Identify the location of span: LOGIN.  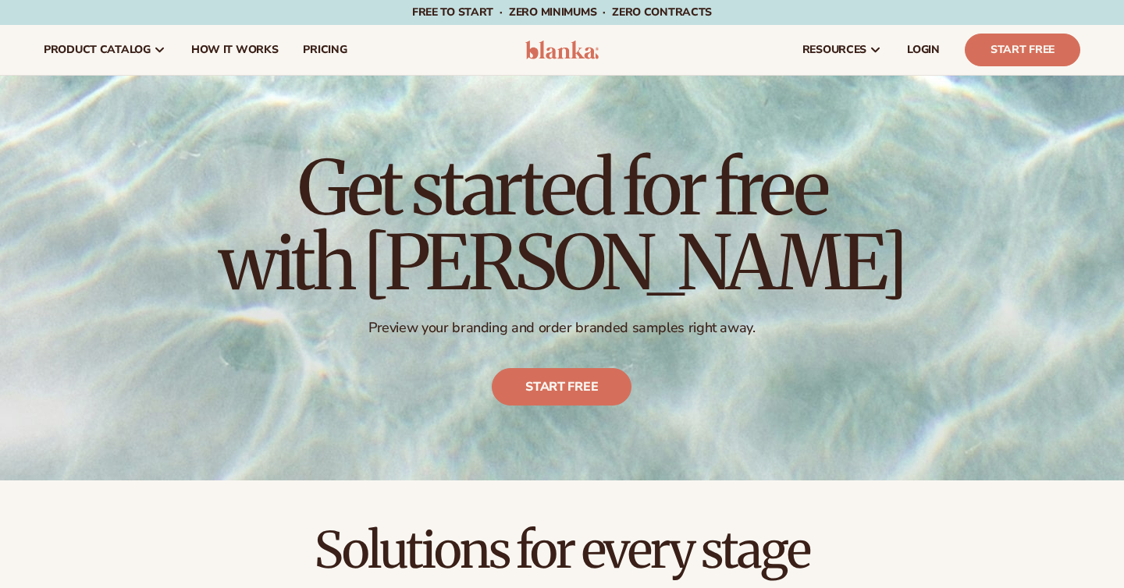
(923, 50).